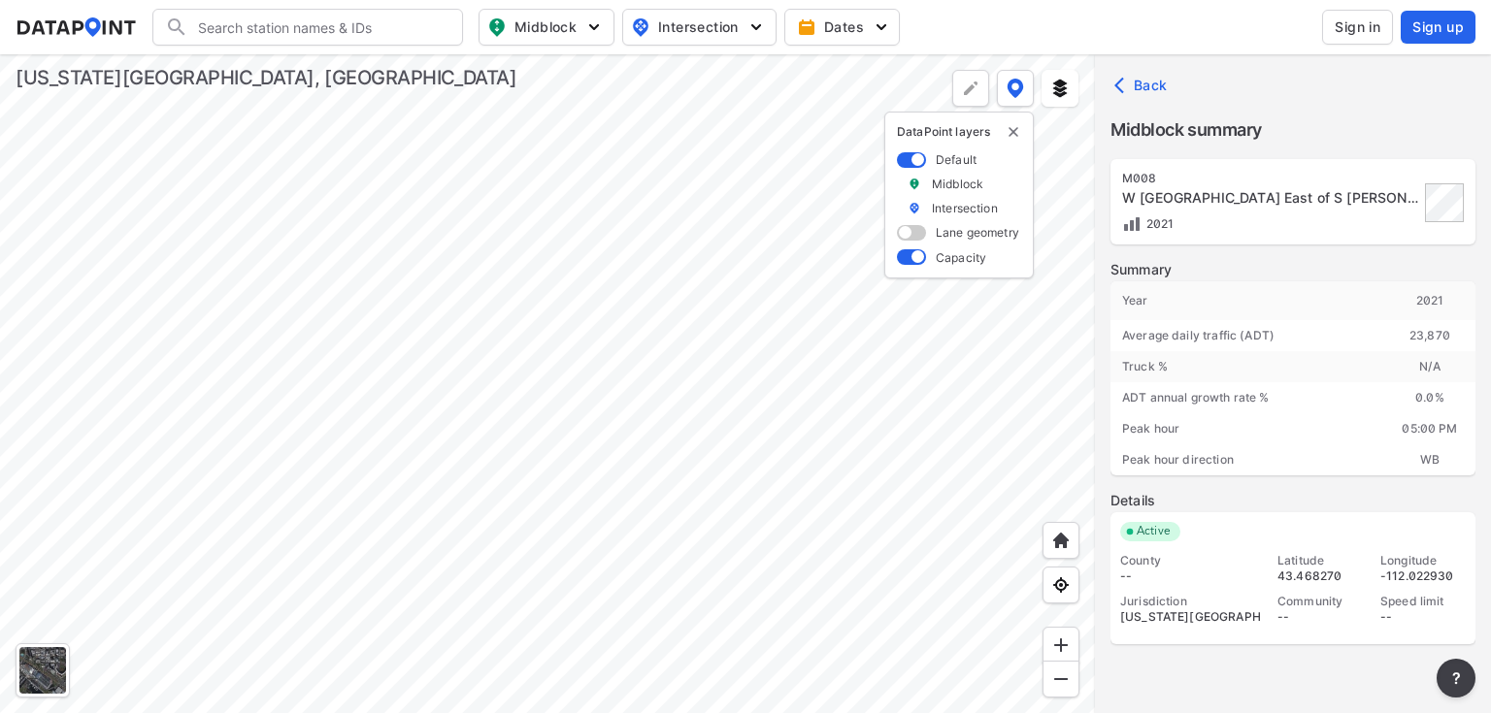  I want to click on img: map_pin_mid.602f9df1.svg, so click(497, 27).